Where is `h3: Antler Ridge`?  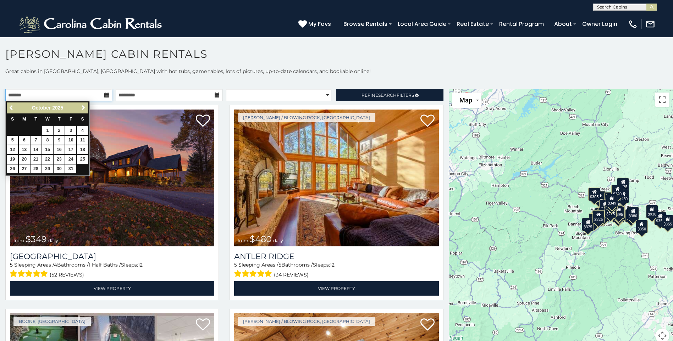
h3: Antler Ridge is located at coordinates (336, 257).